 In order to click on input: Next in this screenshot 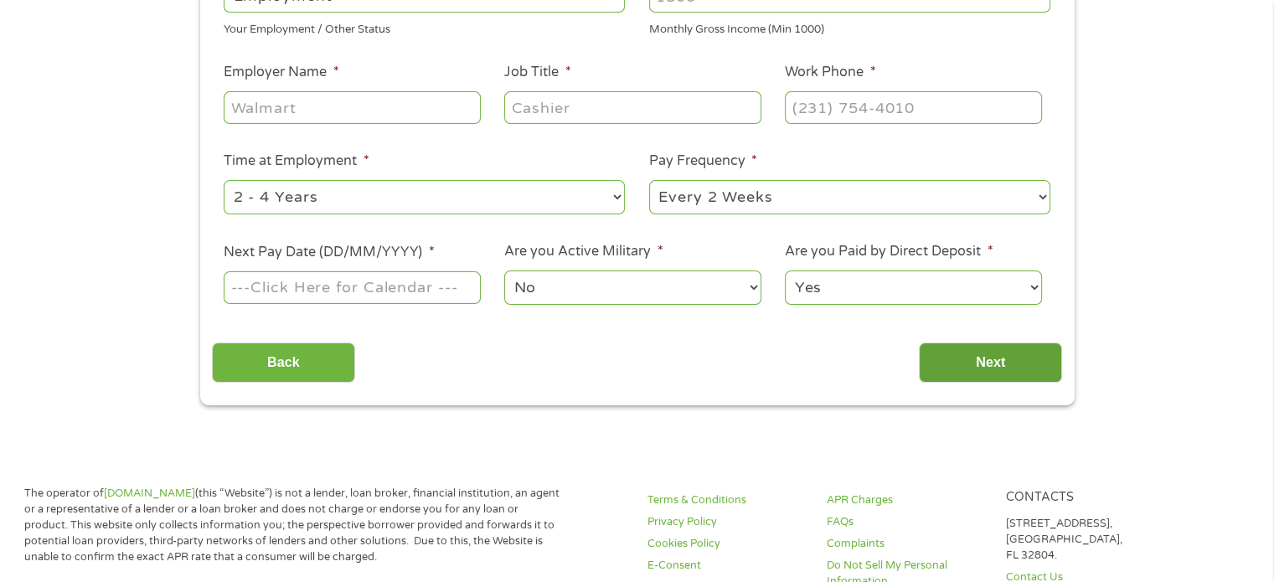, I will do `click(990, 363)`.